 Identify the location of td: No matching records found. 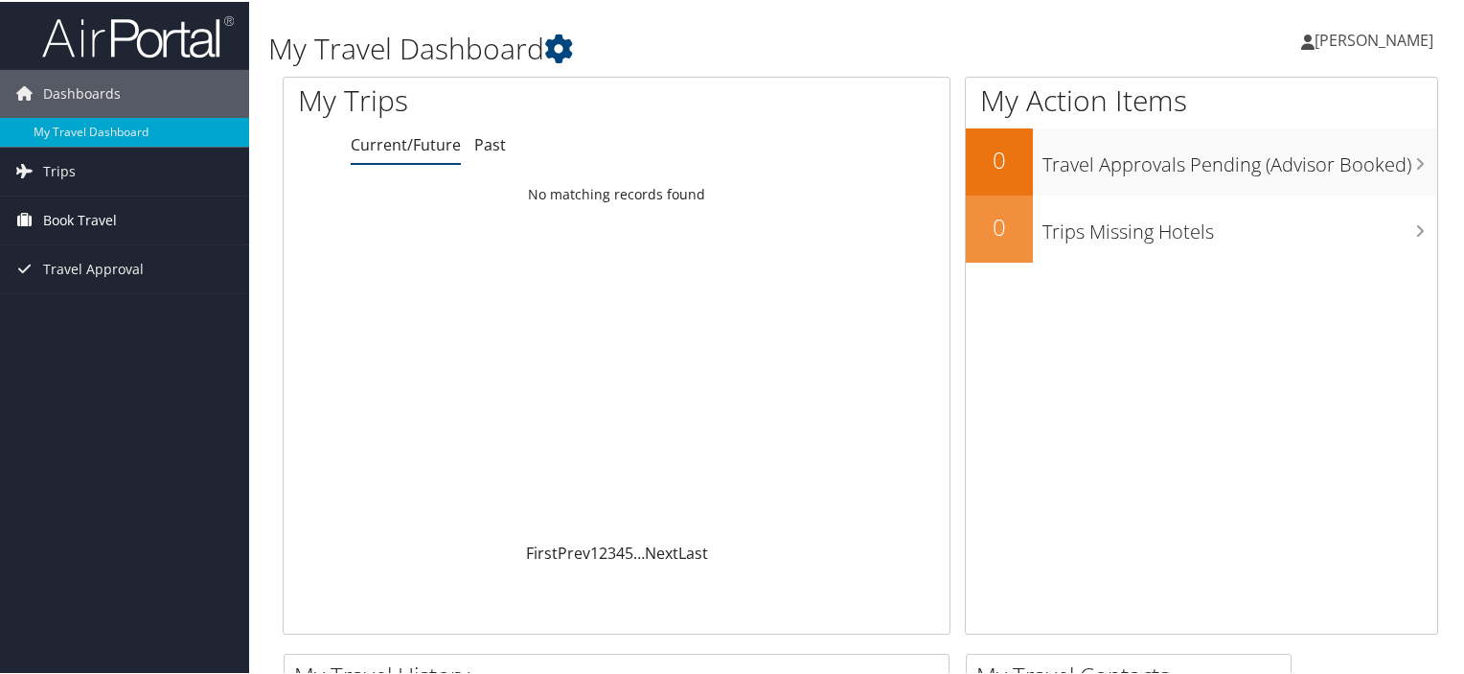
(616, 193).